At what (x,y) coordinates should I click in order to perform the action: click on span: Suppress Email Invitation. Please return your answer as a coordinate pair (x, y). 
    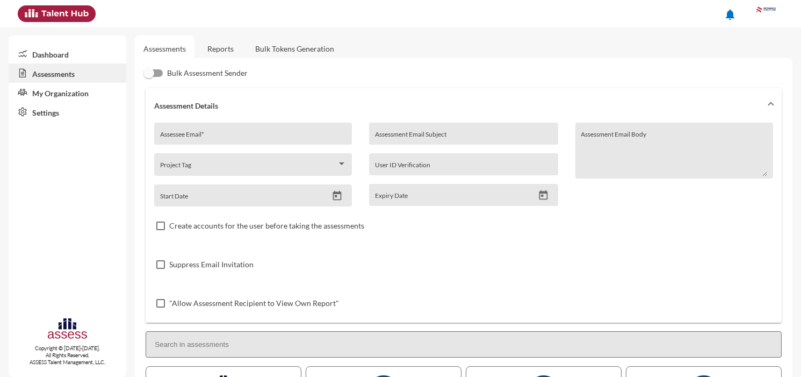
    Looking at the image, I should click on (211, 264).